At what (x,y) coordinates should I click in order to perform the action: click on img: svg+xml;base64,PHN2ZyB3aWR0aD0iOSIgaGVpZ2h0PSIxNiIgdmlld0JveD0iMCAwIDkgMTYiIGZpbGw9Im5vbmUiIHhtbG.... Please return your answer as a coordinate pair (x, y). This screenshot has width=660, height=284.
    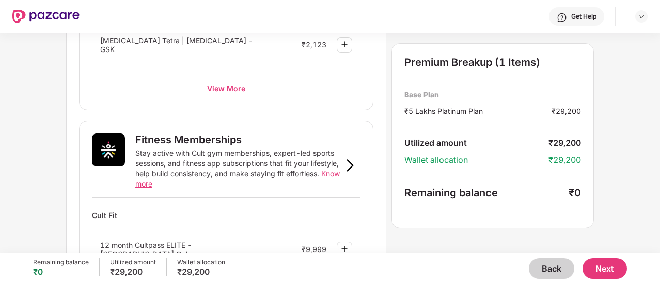
    Looking at the image, I should click on (350, 166).